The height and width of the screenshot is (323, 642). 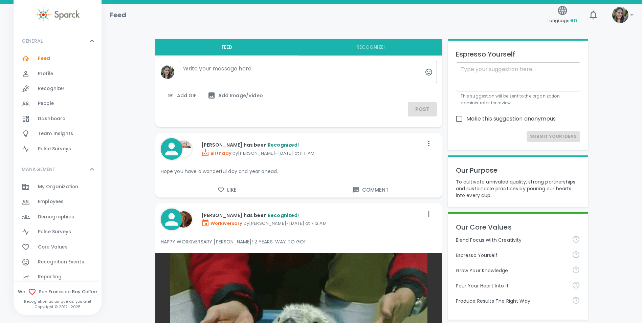 I want to click on div: People, so click(x=58, y=104).